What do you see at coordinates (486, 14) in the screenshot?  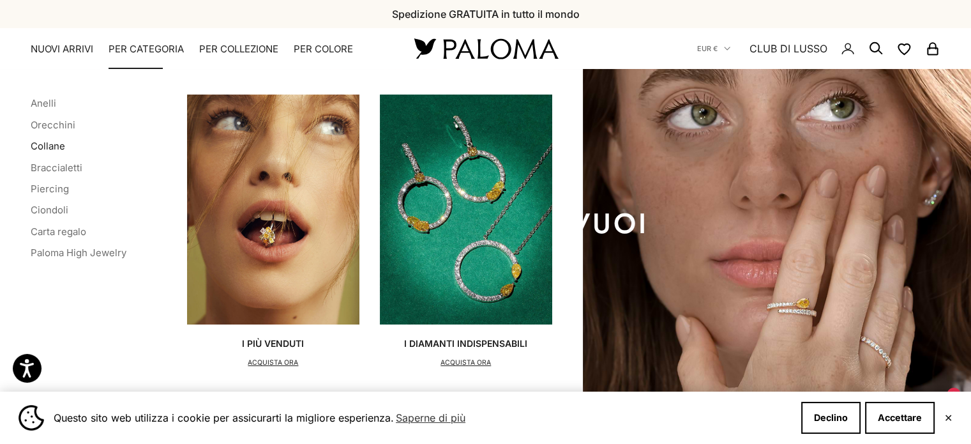 I see `font: Spedizione GRATUITA in tutto il mondo` at bounding box center [486, 14].